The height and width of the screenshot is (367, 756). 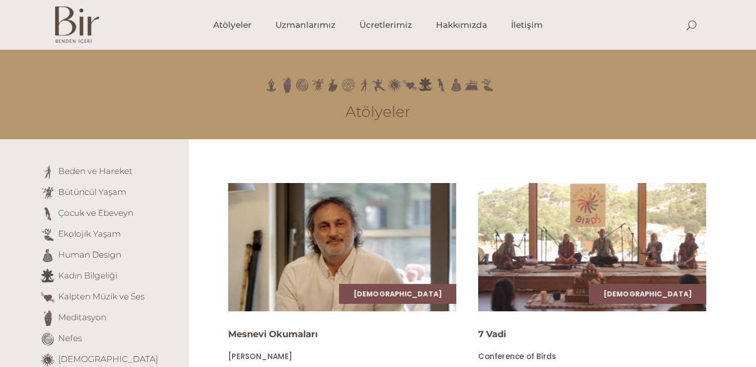 What do you see at coordinates (92, 192) in the screenshot?
I see `a: Bütüncül Yaşam` at bounding box center [92, 192].